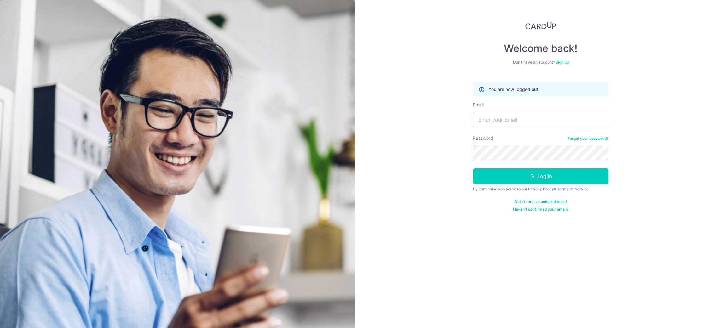 The image size is (726, 328). I want to click on img: CardUp Logo, so click(541, 26).